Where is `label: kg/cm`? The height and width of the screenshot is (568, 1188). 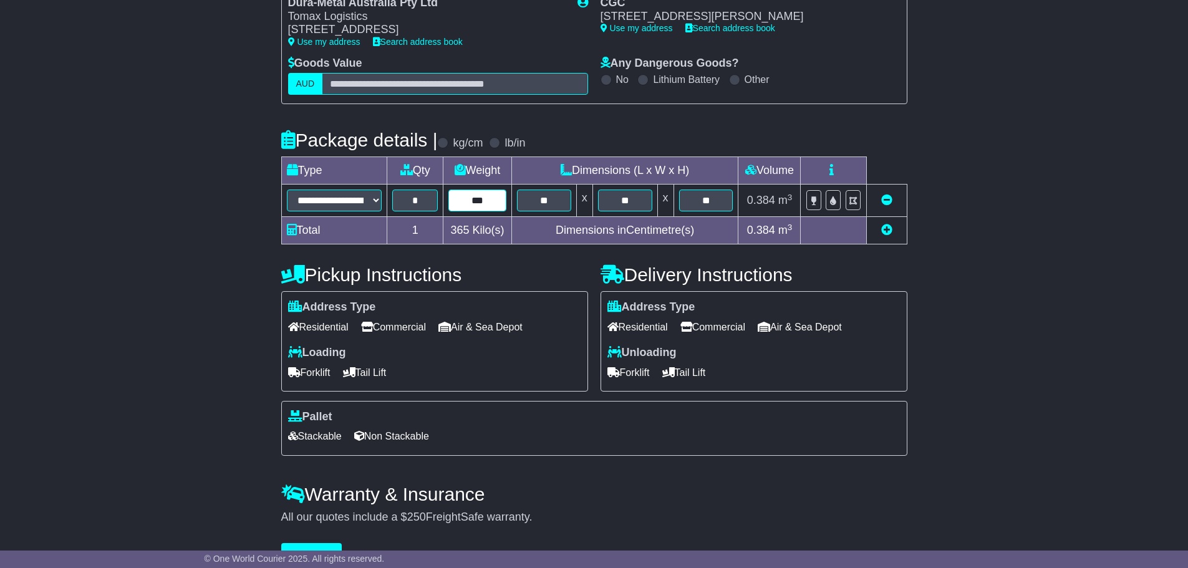
label: kg/cm is located at coordinates (468, 143).